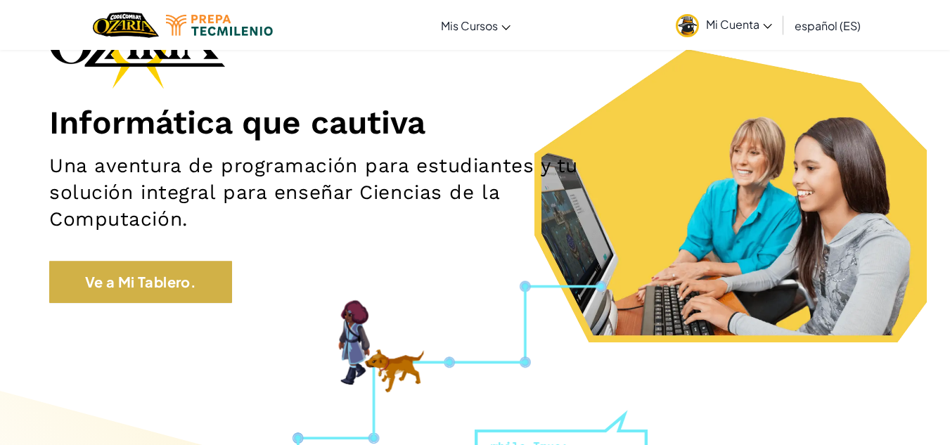 This screenshot has width=950, height=445. What do you see at coordinates (125, 25) in the screenshot?
I see `img: Home` at bounding box center [125, 25].